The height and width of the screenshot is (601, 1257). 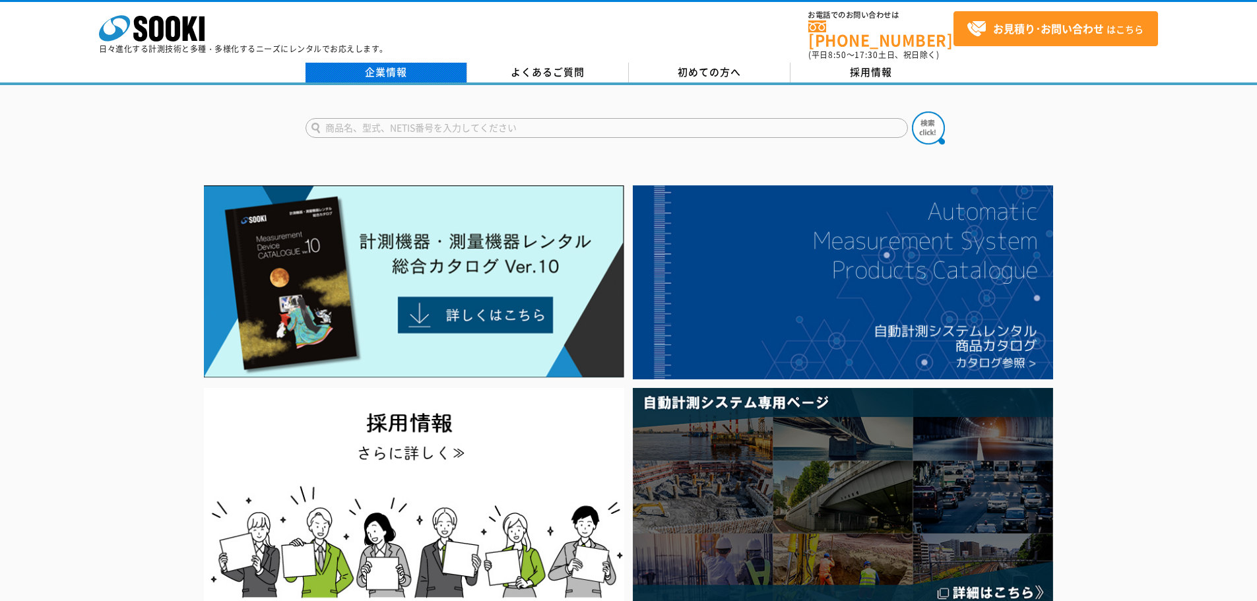 I want to click on p: 日々進化する計測技術と多種・多様化するニーズにレンタルでお応えします。, so click(x=244, y=49).